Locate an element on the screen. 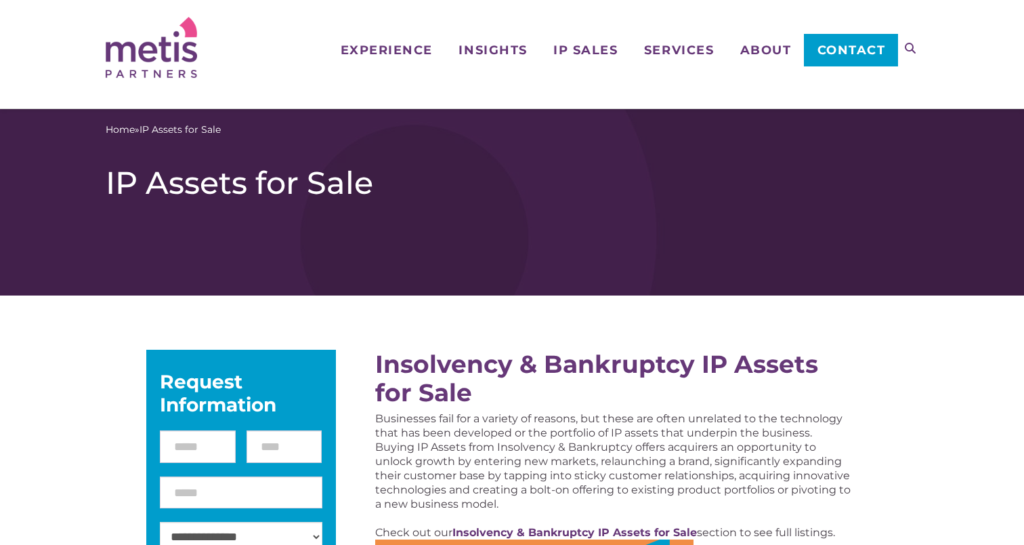  a: Contact is located at coordinates (851, 50).